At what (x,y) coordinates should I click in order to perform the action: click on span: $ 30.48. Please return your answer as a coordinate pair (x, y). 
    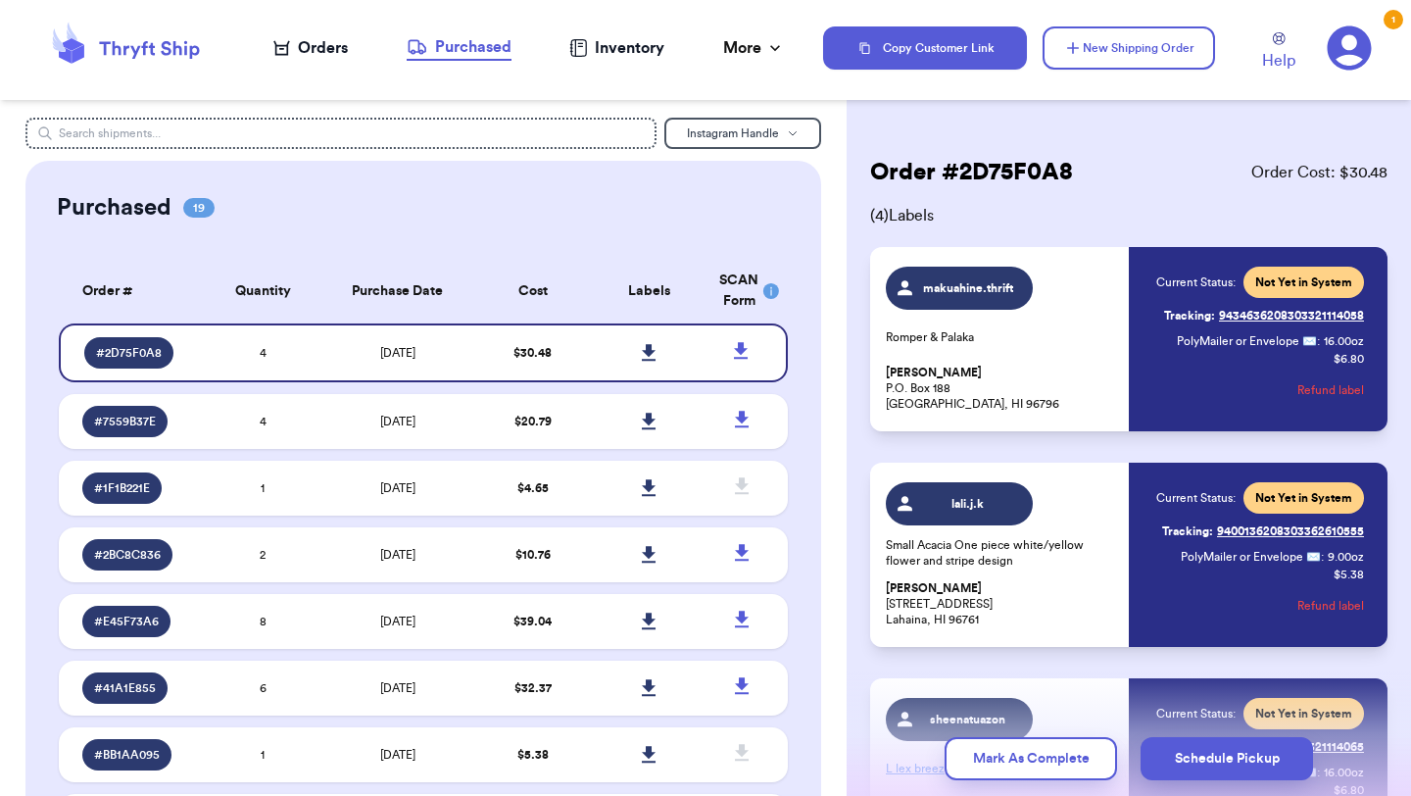
    Looking at the image, I should click on (532, 353).